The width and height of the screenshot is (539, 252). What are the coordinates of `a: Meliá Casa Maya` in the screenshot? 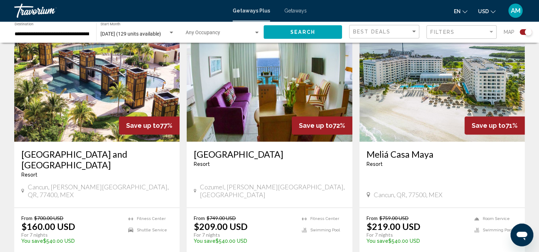 It's located at (442, 154).